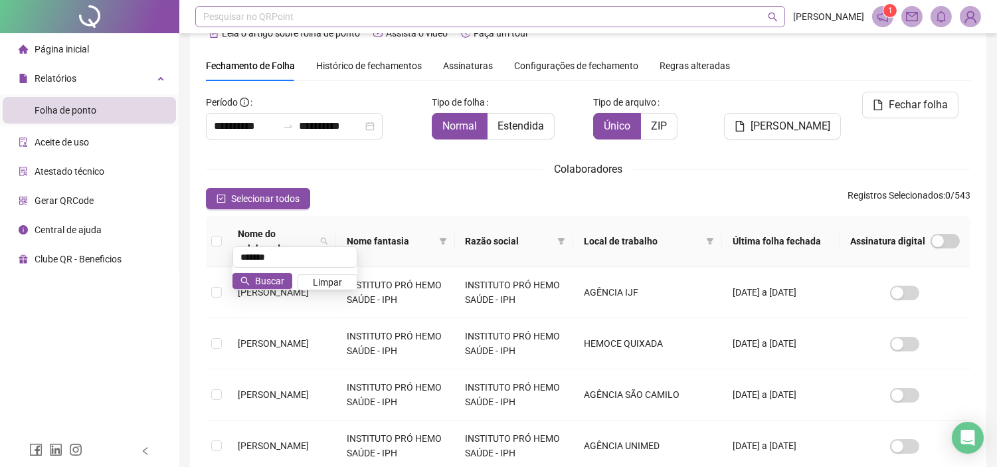 The height and width of the screenshot is (467, 997). I want to click on span: Estendida, so click(521, 126).